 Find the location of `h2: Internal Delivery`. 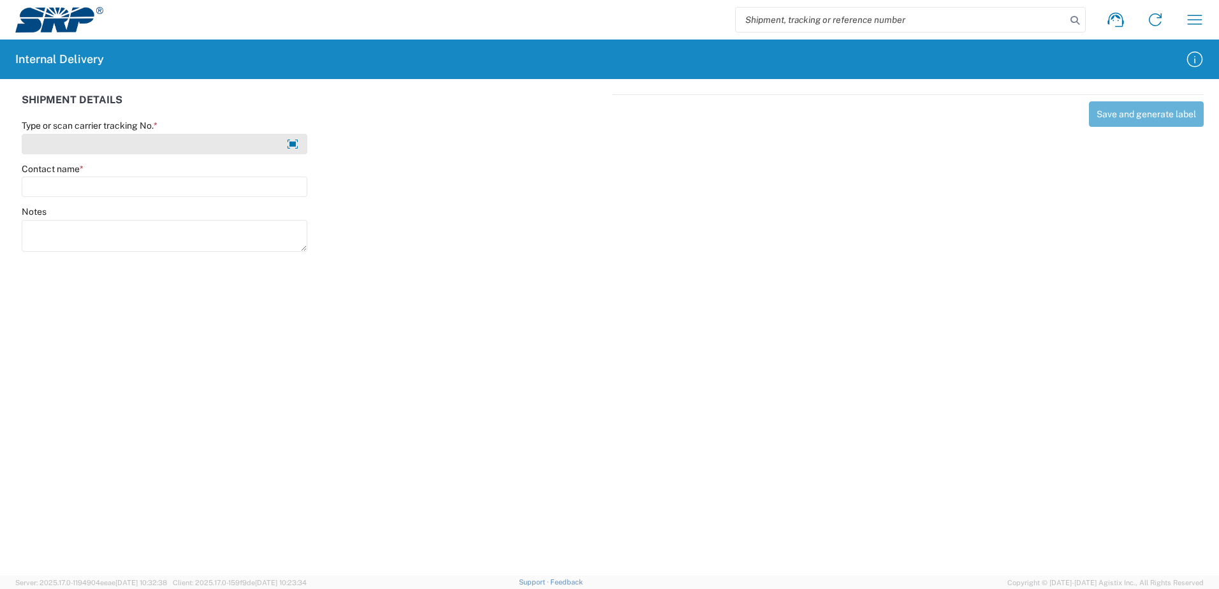

h2: Internal Delivery is located at coordinates (59, 59).